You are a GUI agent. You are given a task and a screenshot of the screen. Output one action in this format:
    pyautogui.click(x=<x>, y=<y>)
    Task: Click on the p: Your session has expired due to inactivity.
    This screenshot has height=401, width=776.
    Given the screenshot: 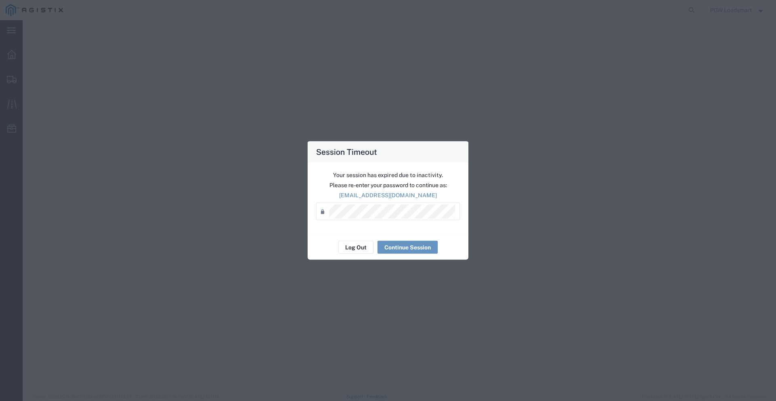 What is the action you would take?
    pyautogui.click(x=388, y=175)
    